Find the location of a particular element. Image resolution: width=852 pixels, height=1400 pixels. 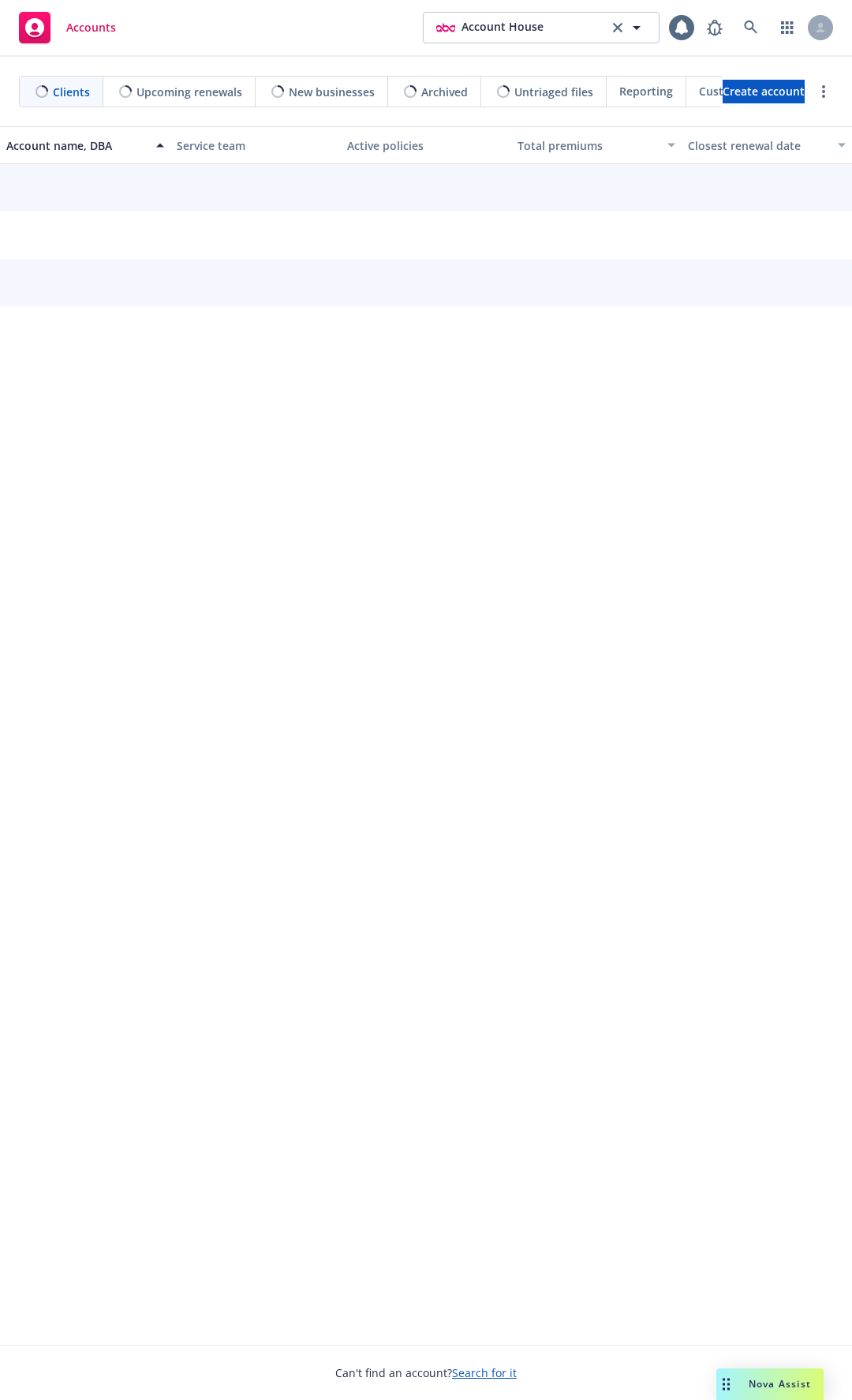

div: Account name, DBA is located at coordinates (76, 145).